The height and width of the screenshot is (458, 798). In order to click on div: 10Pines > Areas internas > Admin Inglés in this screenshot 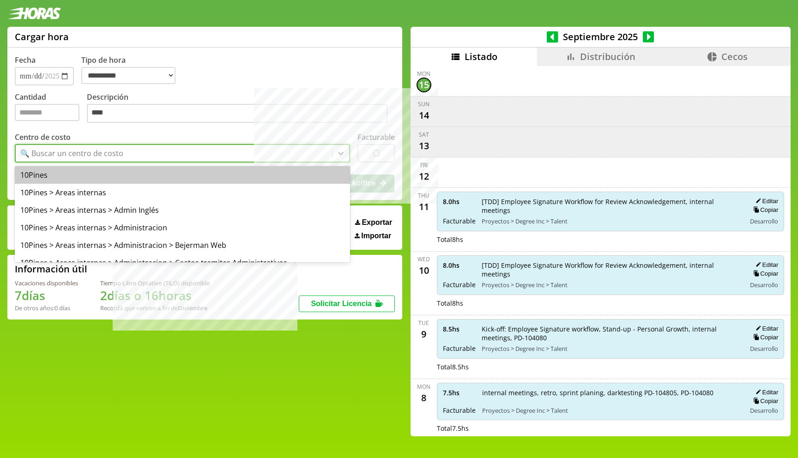, I will do `click(183, 210)`.